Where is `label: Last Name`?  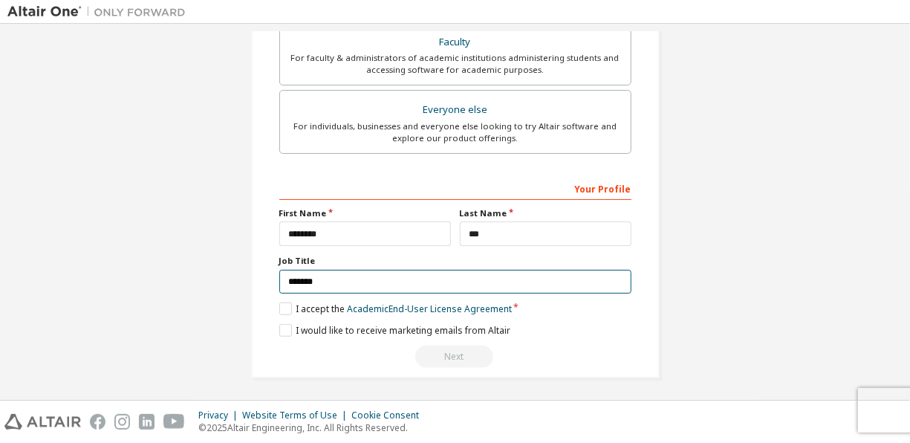 label: Last Name is located at coordinates (545, 213).